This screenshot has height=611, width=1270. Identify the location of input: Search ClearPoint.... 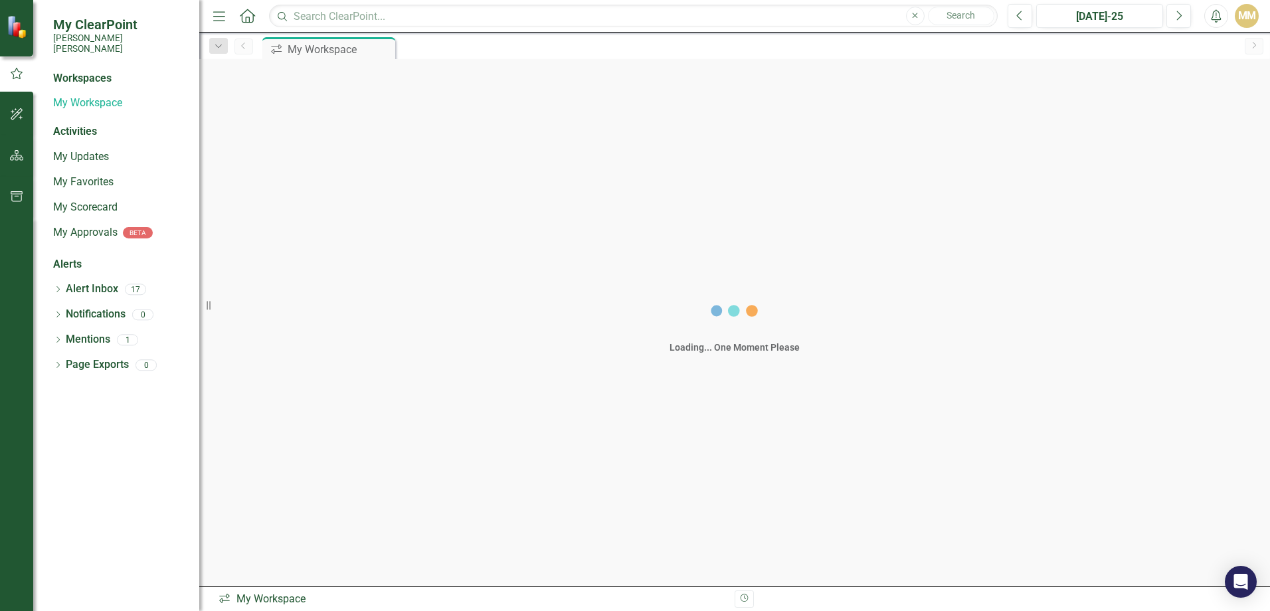
(633, 16).